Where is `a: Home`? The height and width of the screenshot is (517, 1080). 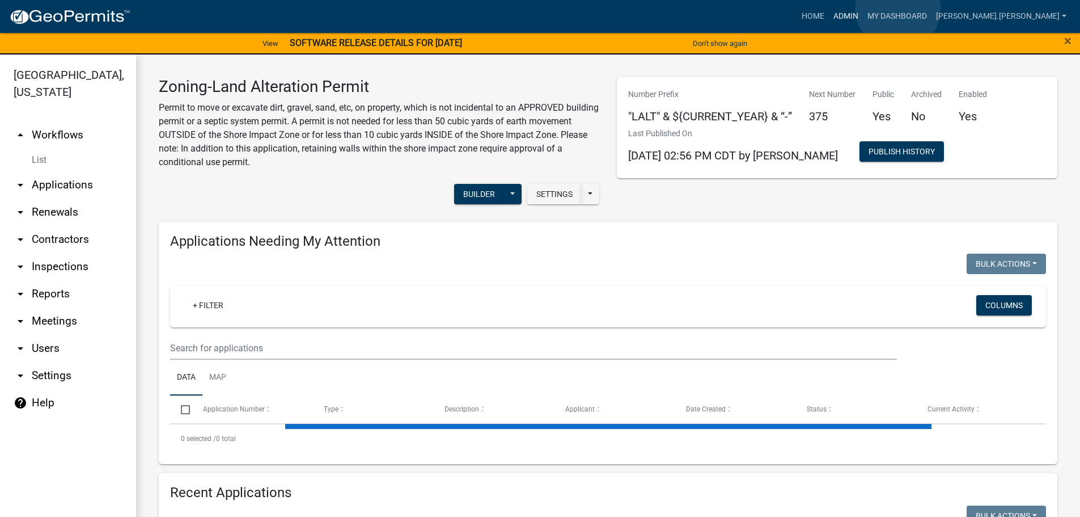
a: Home is located at coordinates (813, 16).